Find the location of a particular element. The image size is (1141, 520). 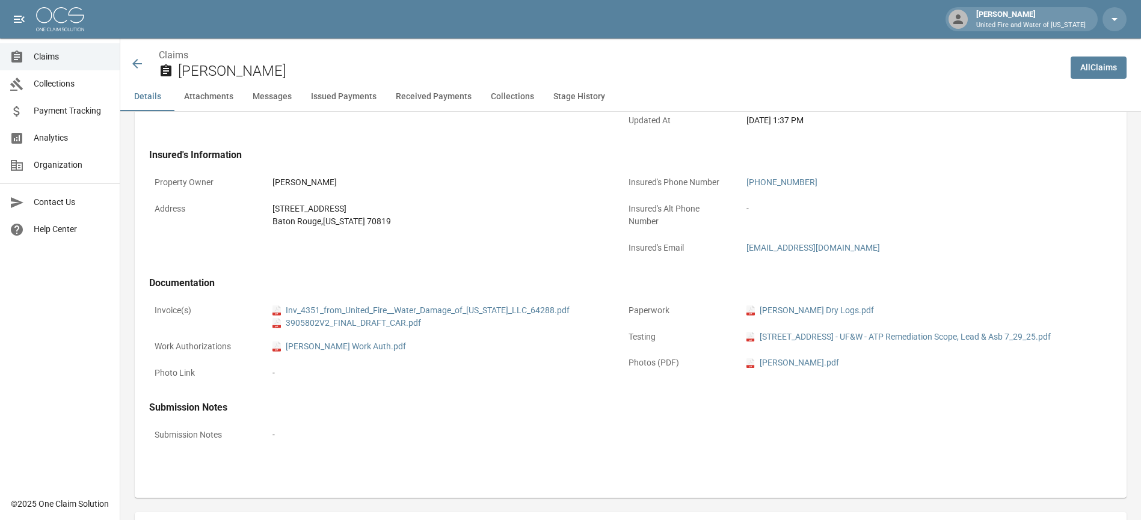

button: Issued Payments is located at coordinates (343, 97).